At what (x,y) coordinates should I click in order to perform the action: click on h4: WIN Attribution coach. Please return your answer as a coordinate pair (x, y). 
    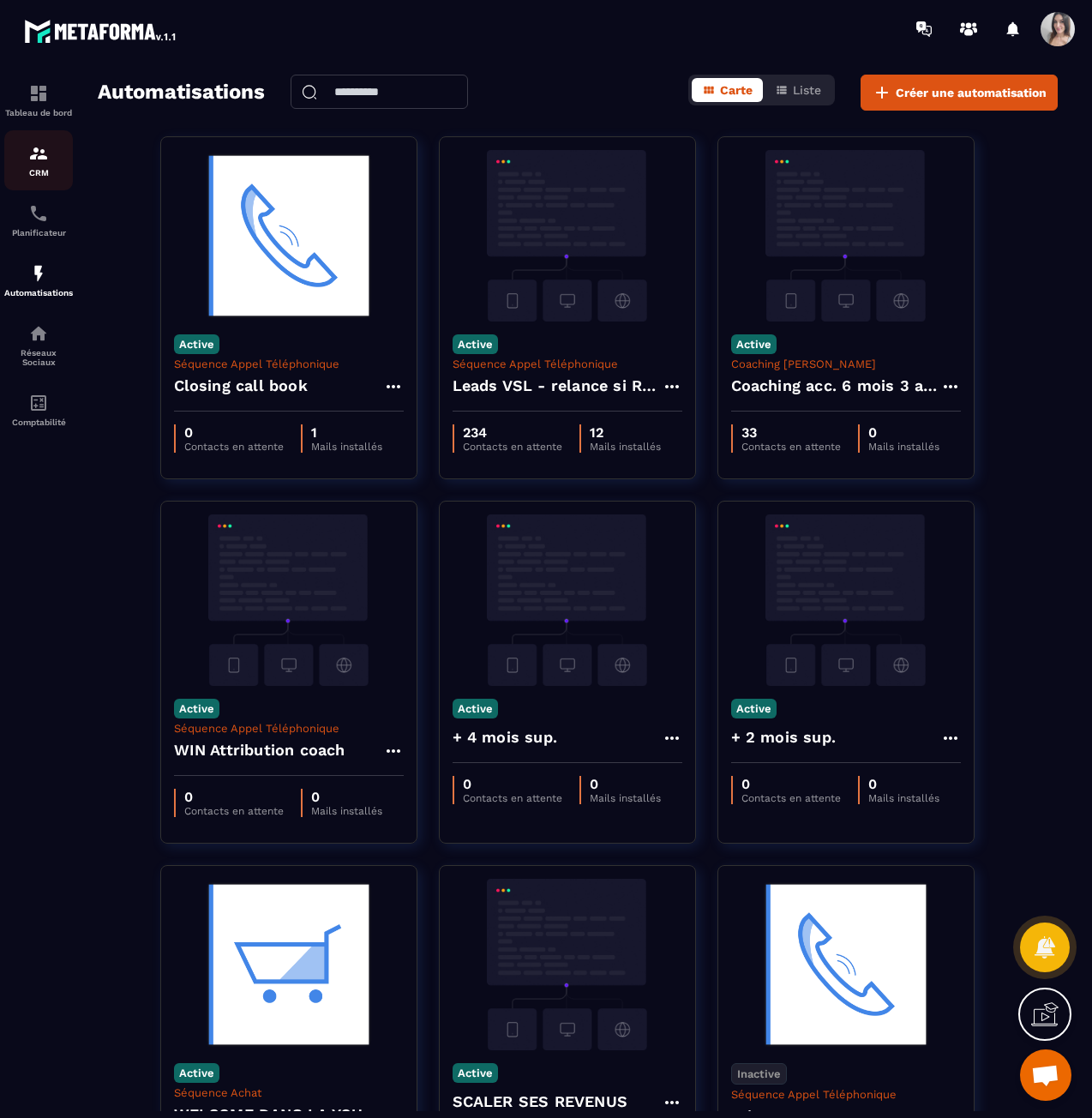
    Looking at the image, I should click on (259, 750).